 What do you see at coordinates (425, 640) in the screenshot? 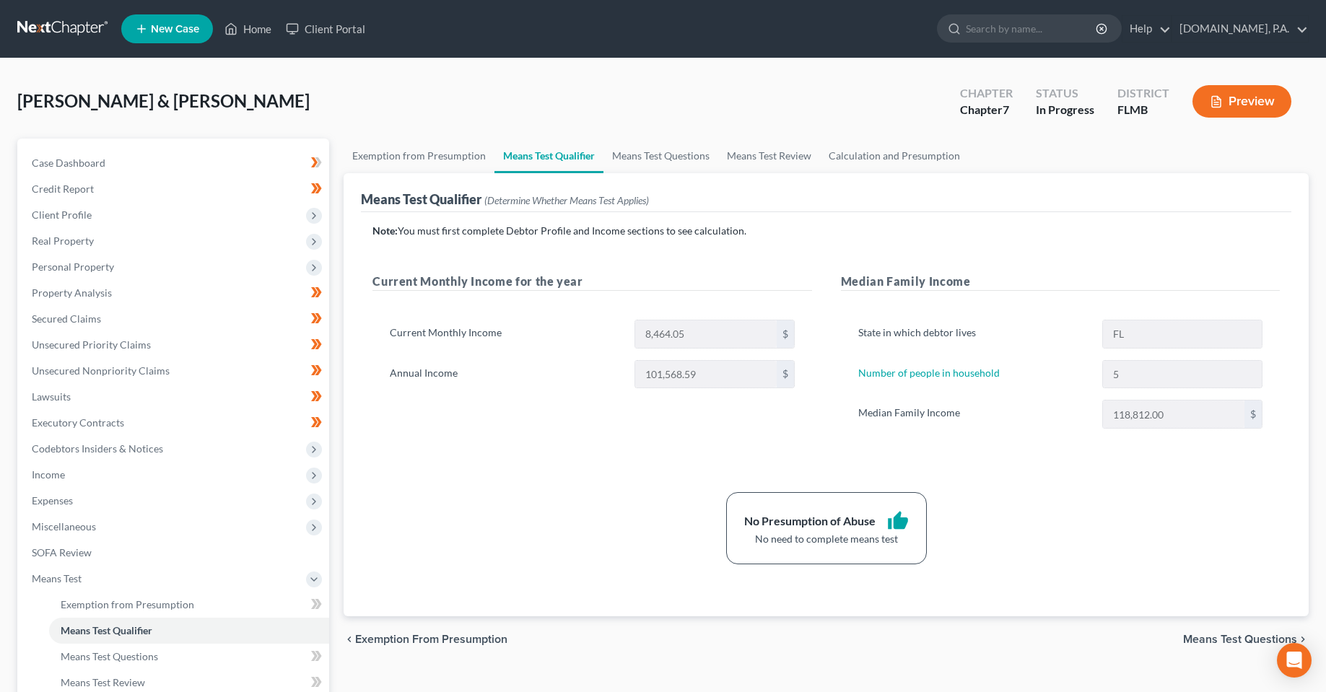
I see `button: chevron_left Exemption from Presumption` at bounding box center [425, 640].